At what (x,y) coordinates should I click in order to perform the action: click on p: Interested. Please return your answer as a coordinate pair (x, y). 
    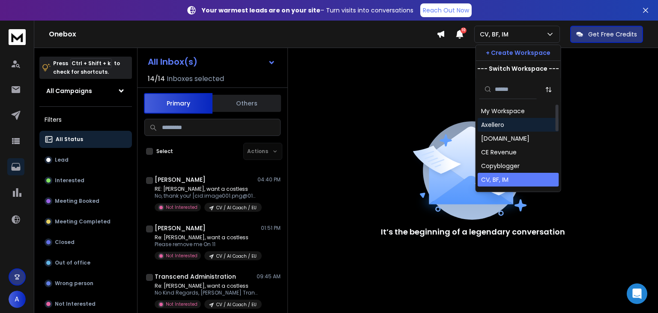
    Looking at the image, I should click on (69, 180).